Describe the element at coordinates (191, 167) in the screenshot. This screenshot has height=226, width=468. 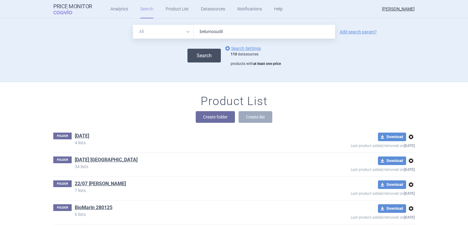
I see `p: 34 lists` at that location.